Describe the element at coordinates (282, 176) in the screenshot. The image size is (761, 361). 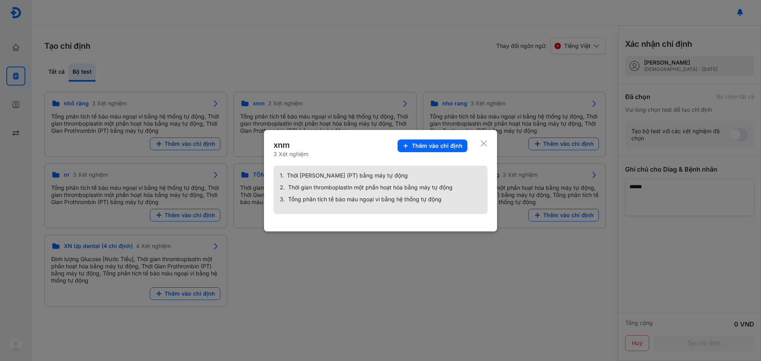
I see `span: 1.` at that location.